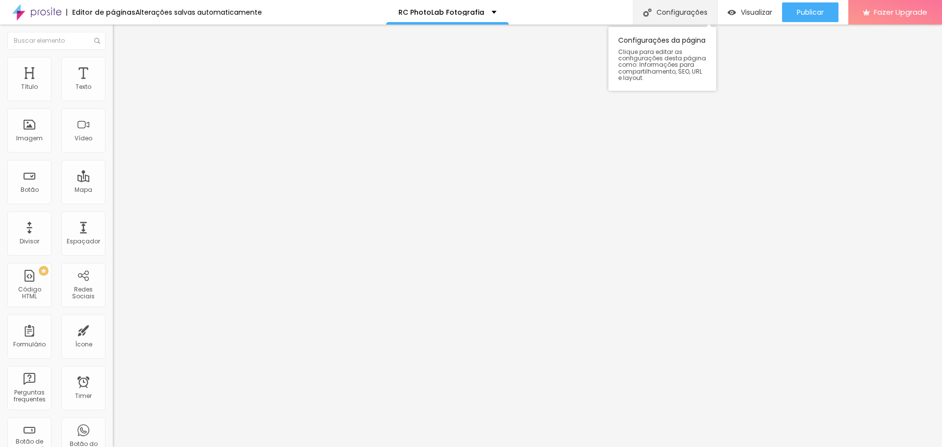 This screenshot has height=447, width=942. Describe the element at coordinates (83, 190) in the screenshot. I see `div: Mapa` at that location.